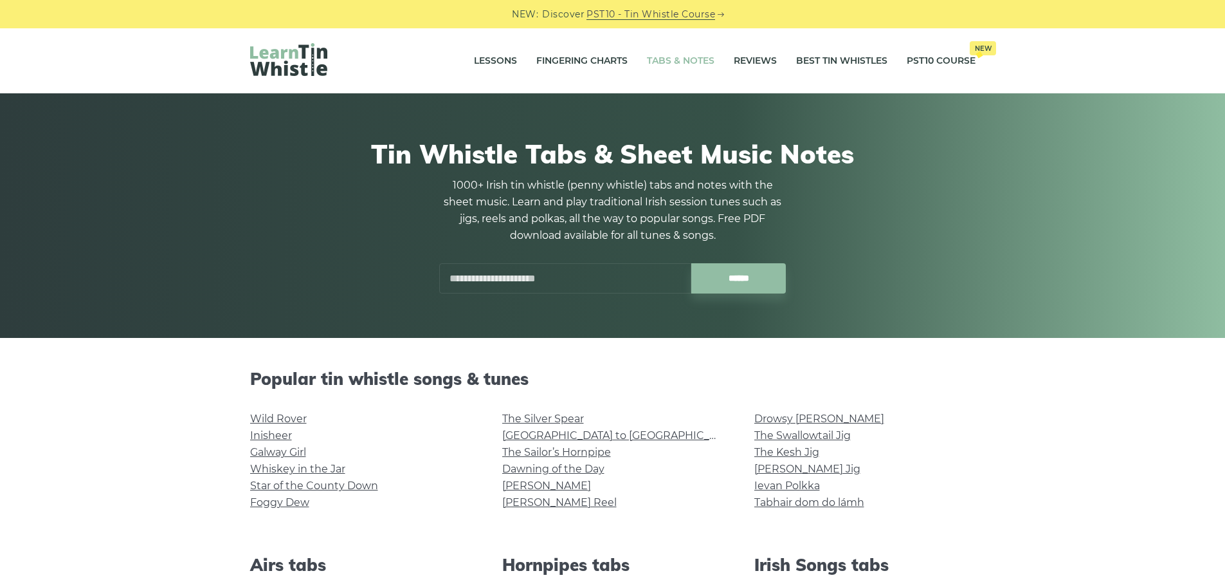 The height and width of the screenshot is (580, 1225). I want to click on h2: Irish Songs tabs, so click(865, 564).